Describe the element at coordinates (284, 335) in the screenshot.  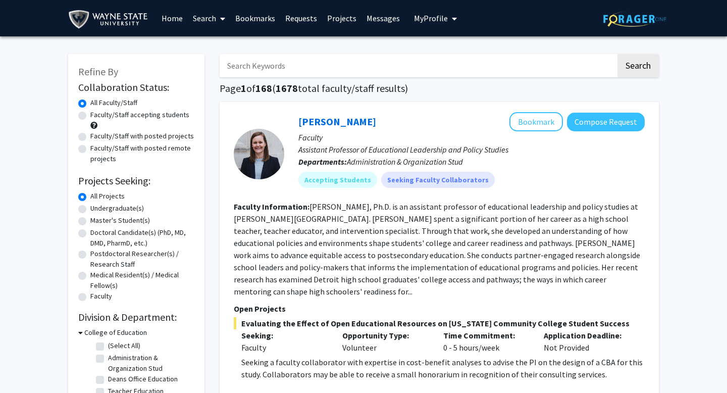
I see `p: Seeking:` at that location.